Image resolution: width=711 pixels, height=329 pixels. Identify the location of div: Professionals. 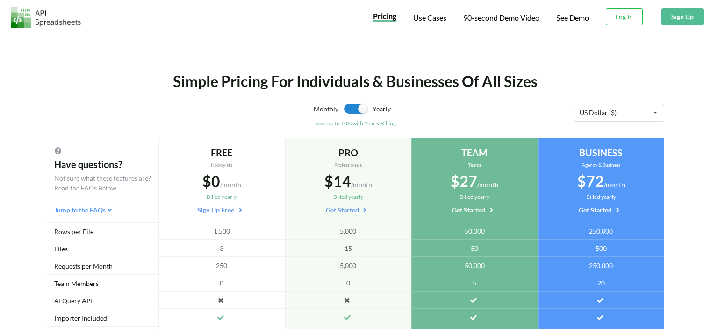
(348, 164).